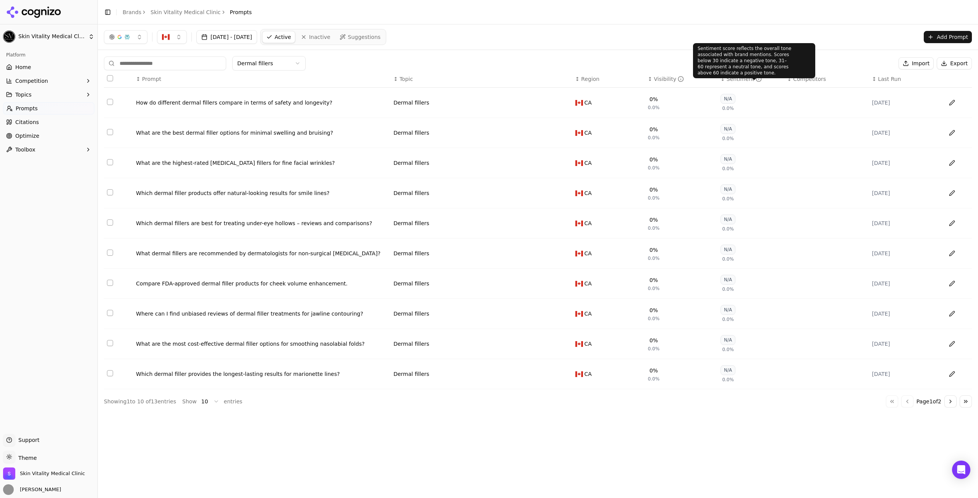  Describe the element at coordinates (23, 67) in the screenshot. I see `span: Home` at that location.